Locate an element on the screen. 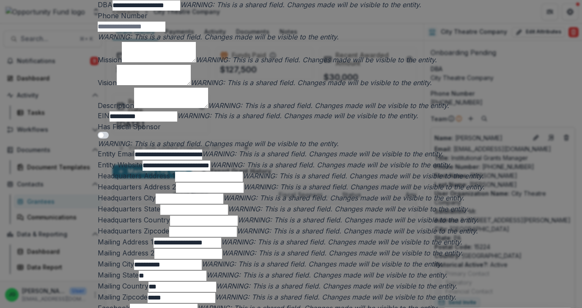 The width and height of the screenshot is (582, 308). label: Headquarters Address 2 is located at coordinates (137, 187).